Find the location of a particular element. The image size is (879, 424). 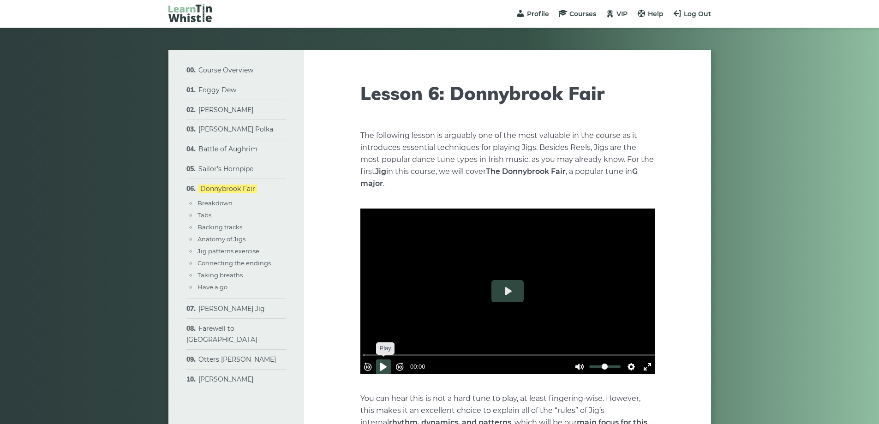

span: Log Out is located at coordinates (697, 14).